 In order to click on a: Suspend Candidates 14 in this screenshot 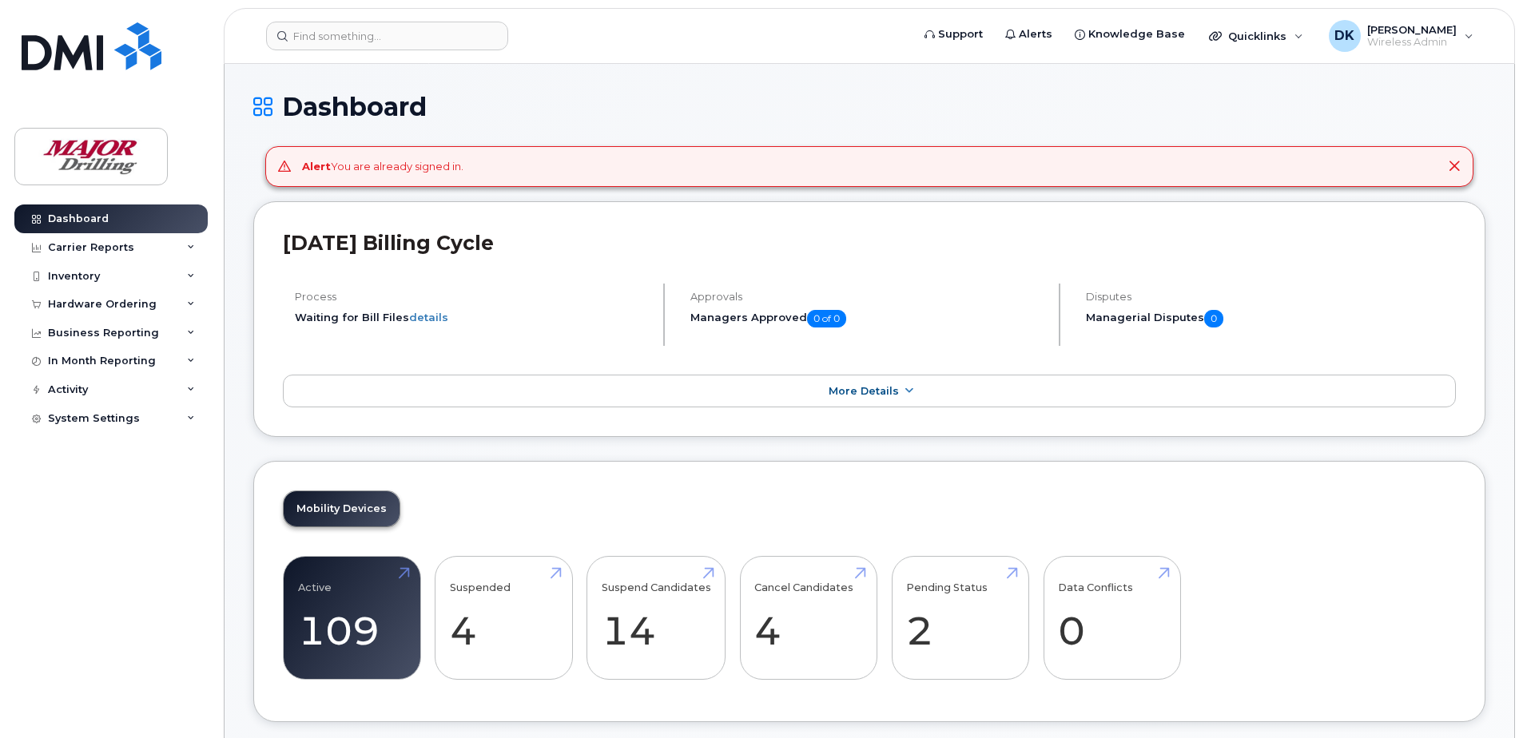, I will do `click(656, 619)`.